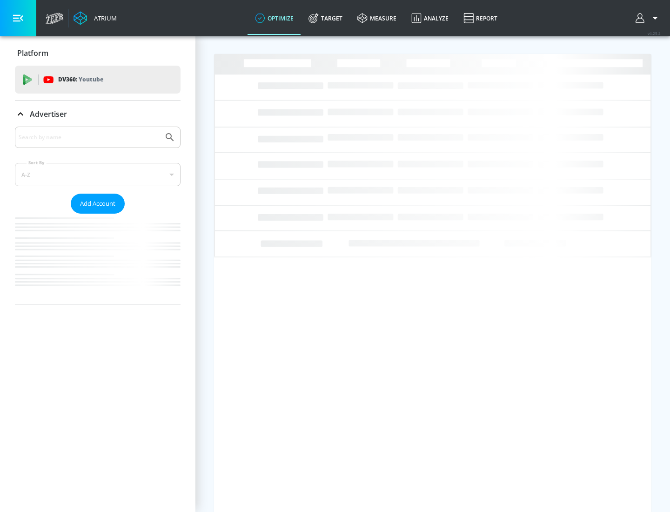 The width and height of the screenshot is (670, 512). Describe the element at coordinates (325, 18) in the screenshot. I see `a: Target` at that location.